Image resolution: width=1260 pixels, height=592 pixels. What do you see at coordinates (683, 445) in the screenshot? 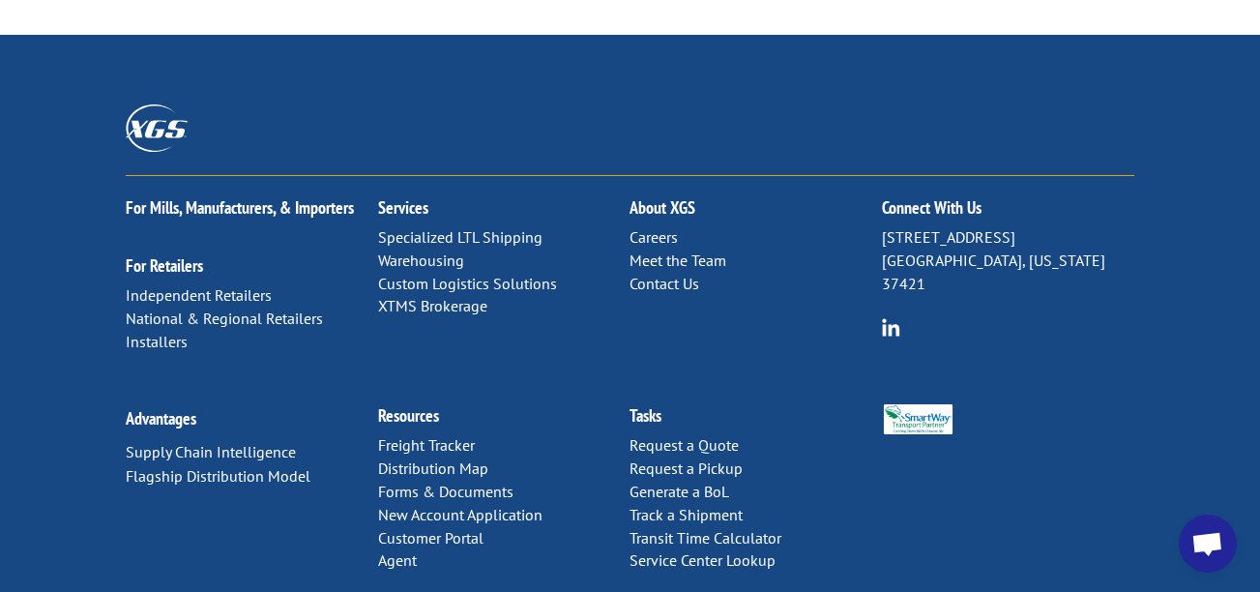
I see `a: Request a Quote` at bounding box center [683, 445].